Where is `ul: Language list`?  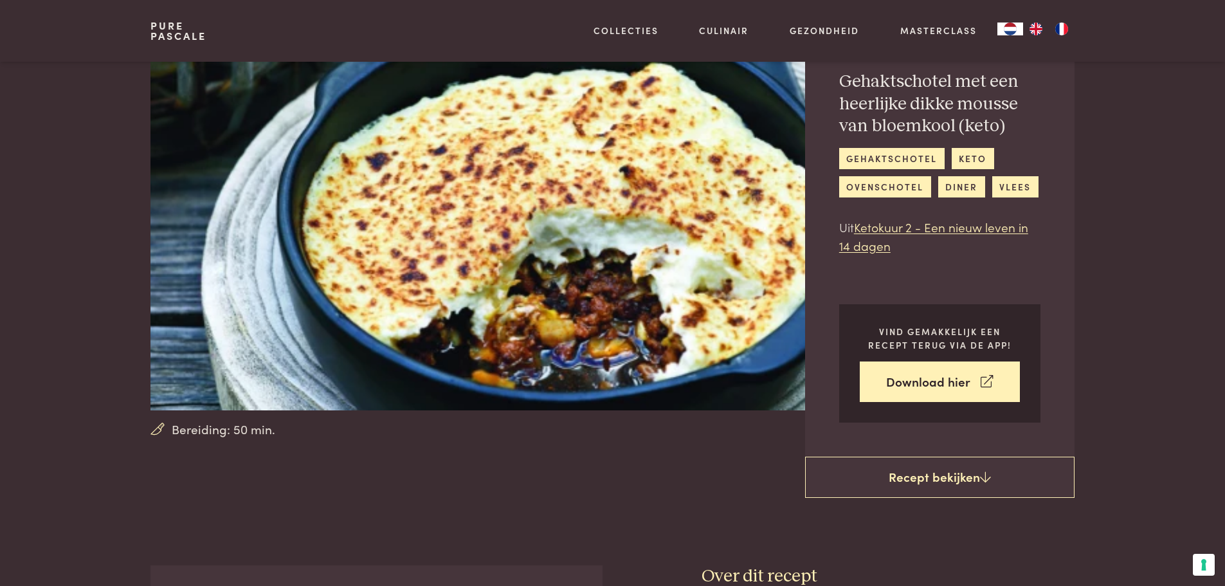 ul: Language list is located at coordinates (1049, 29).